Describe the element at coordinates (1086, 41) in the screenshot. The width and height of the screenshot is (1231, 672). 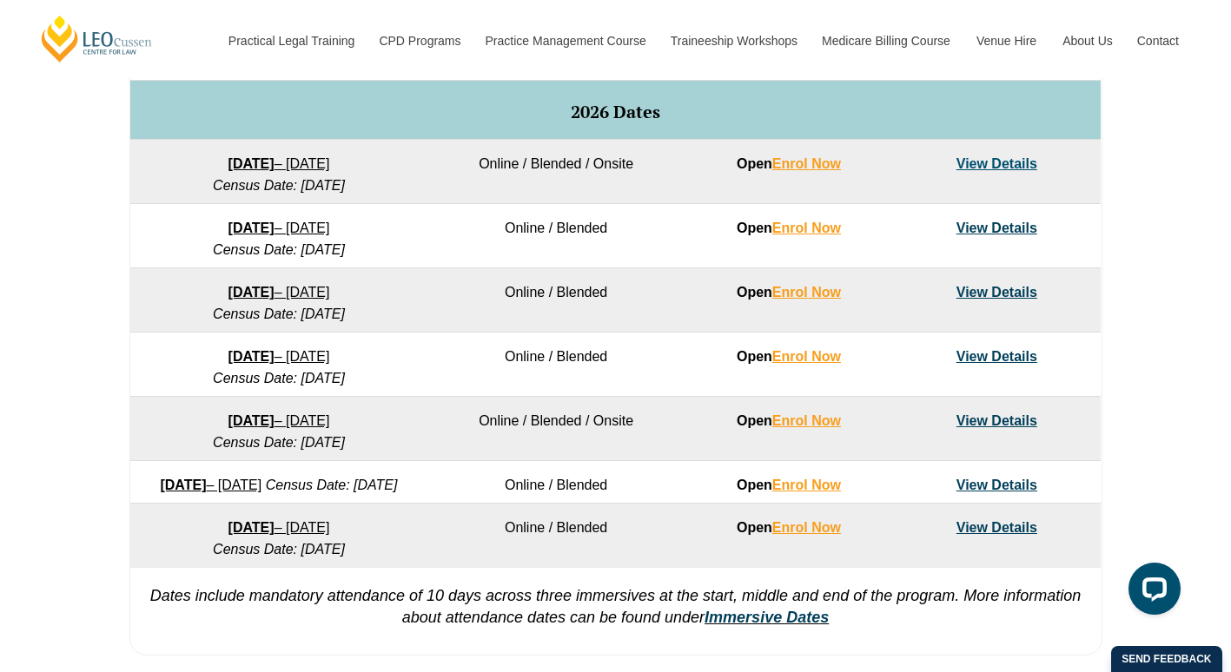
I see `a: About Us` at that location.